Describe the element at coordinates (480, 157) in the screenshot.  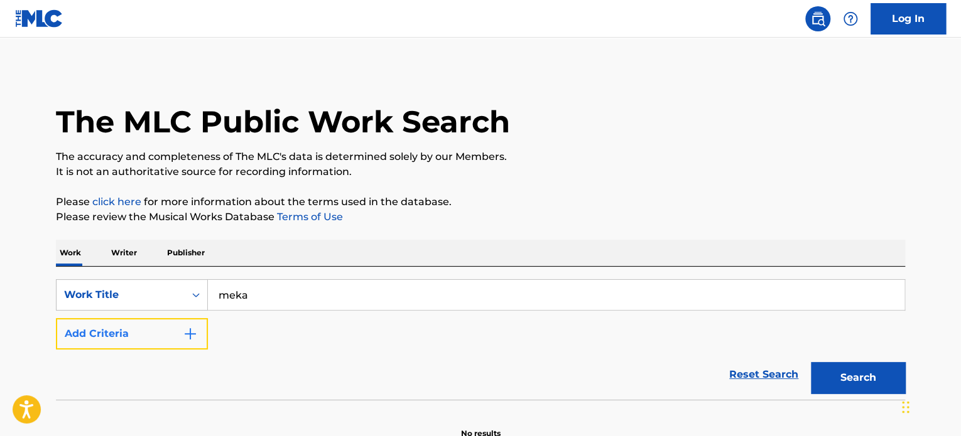
I see `p: The accuracy and completeness of The MLC's data is determined solely by our Members.` at that location.